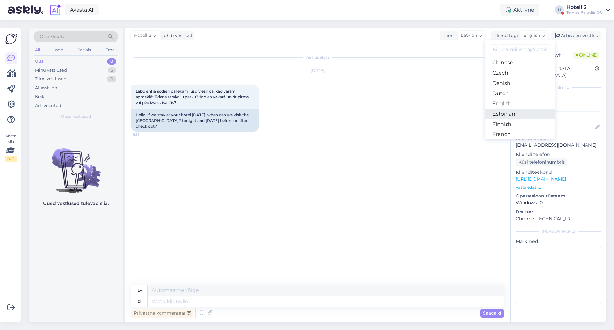 This screenshot has width=614, height=330. Describe the element at coordinates (193, 97) in the screenshot. I see `span: Labdien! ja šodien paliekam jūsu viesnīcā, kad varam apmeklēt ūdens atrakciju parku? šodien vakar...` at that location.